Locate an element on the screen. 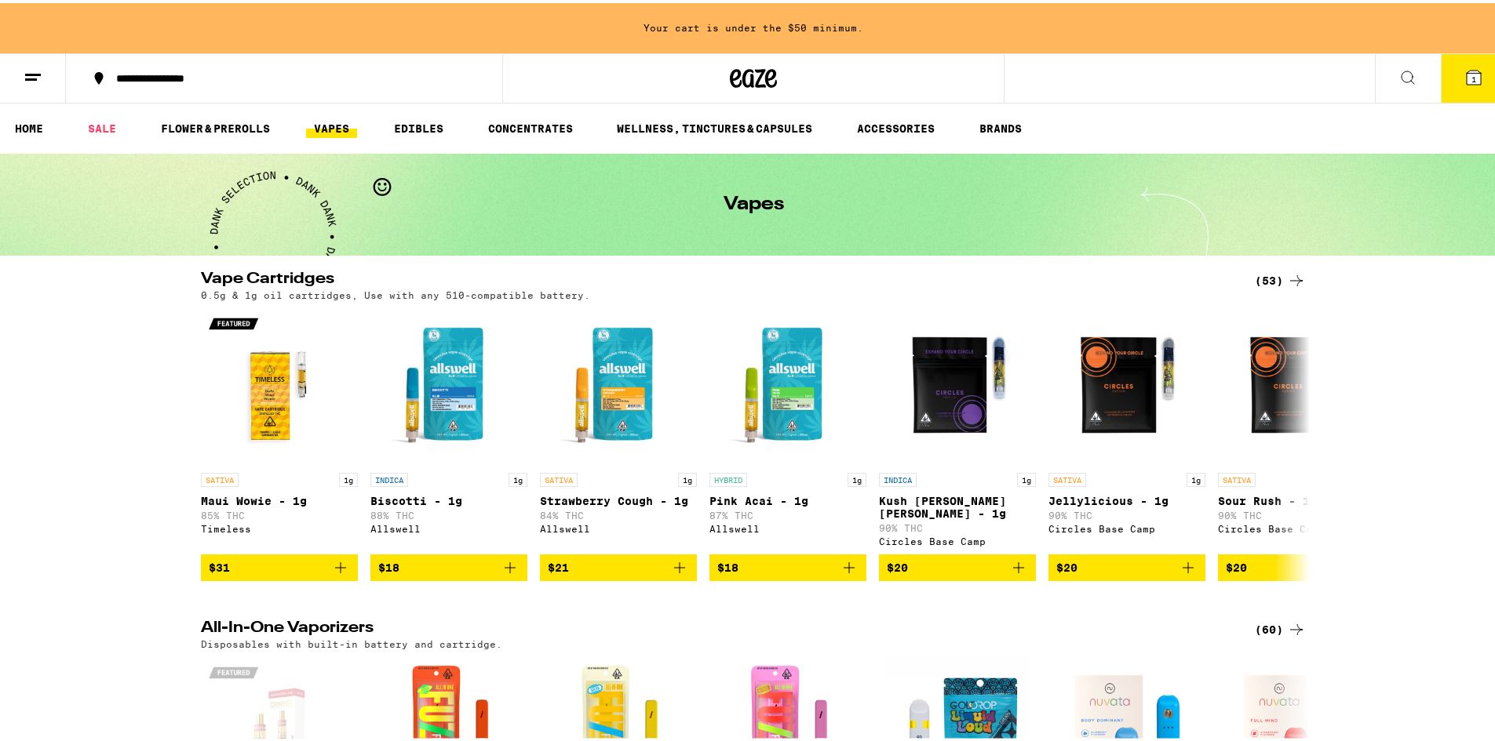  span: Help is located at coordinates (51, 18).